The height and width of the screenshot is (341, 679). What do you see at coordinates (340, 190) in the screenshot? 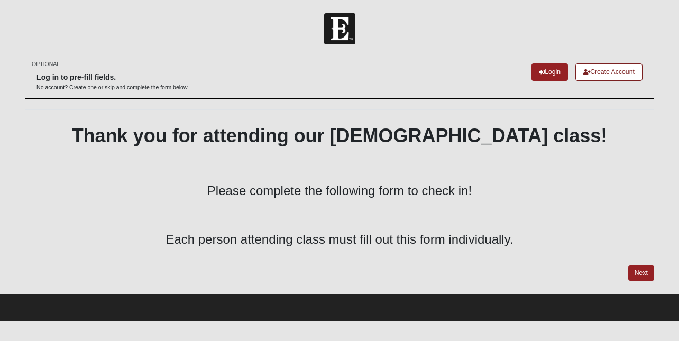
I see `span: Please complete the following form to check in!` at bounding box center [340, 190].